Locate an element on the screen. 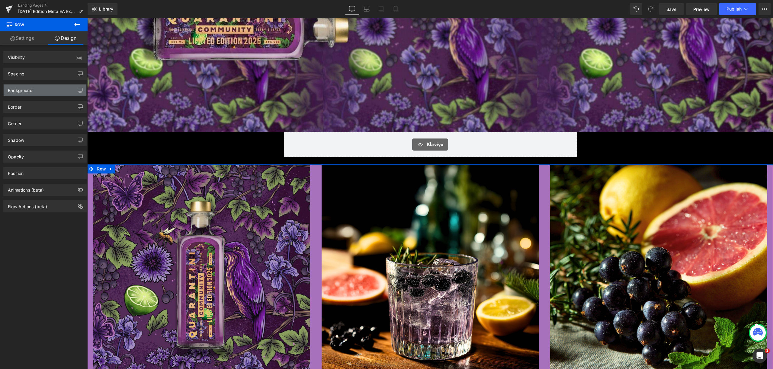 This screenshot has width=773, height=369. div: Animations (beta) is located at coordinates (26, 188).